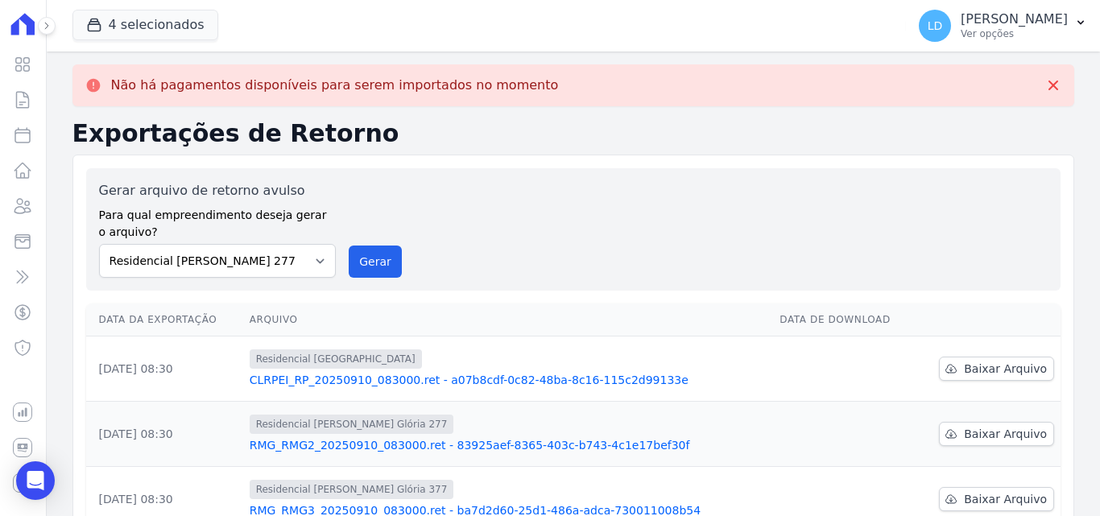  I want to click on button: Gerar, so click(375, 262).